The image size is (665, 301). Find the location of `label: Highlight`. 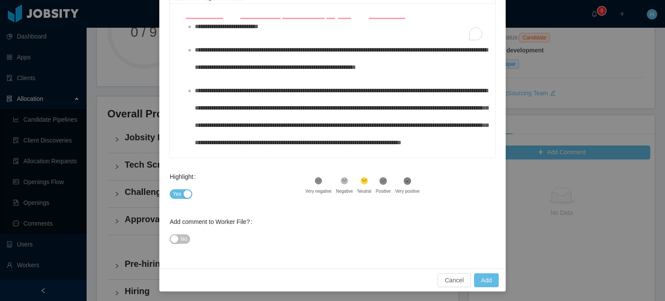

label: Highlight is located at coordinates (184, 177).